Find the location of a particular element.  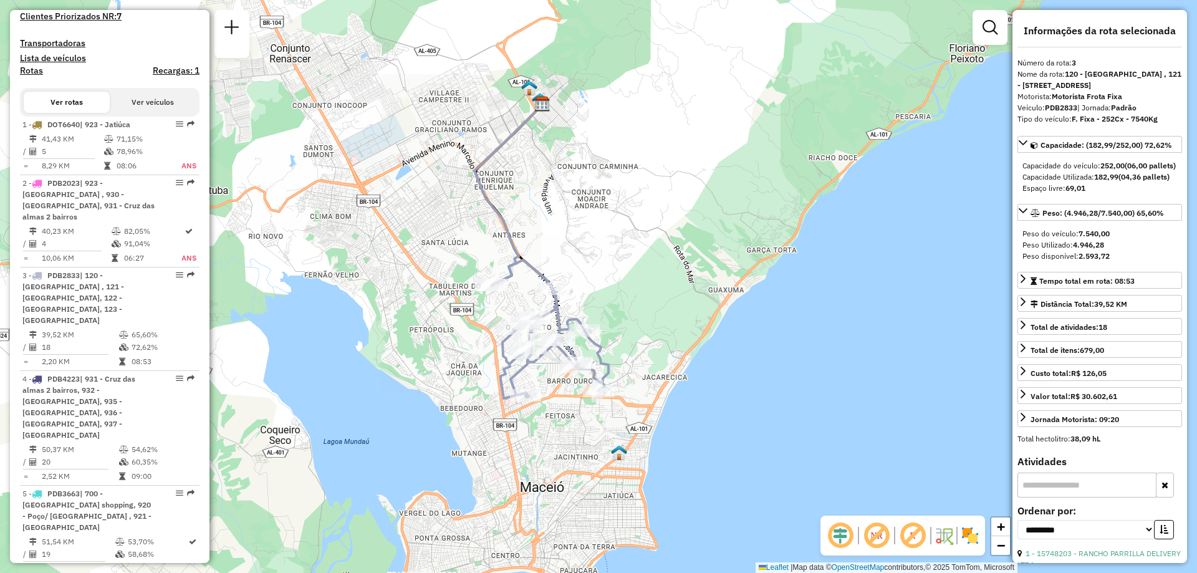

span: Tempo total em rota: 08:53 is located at coordinates (1087, 281).